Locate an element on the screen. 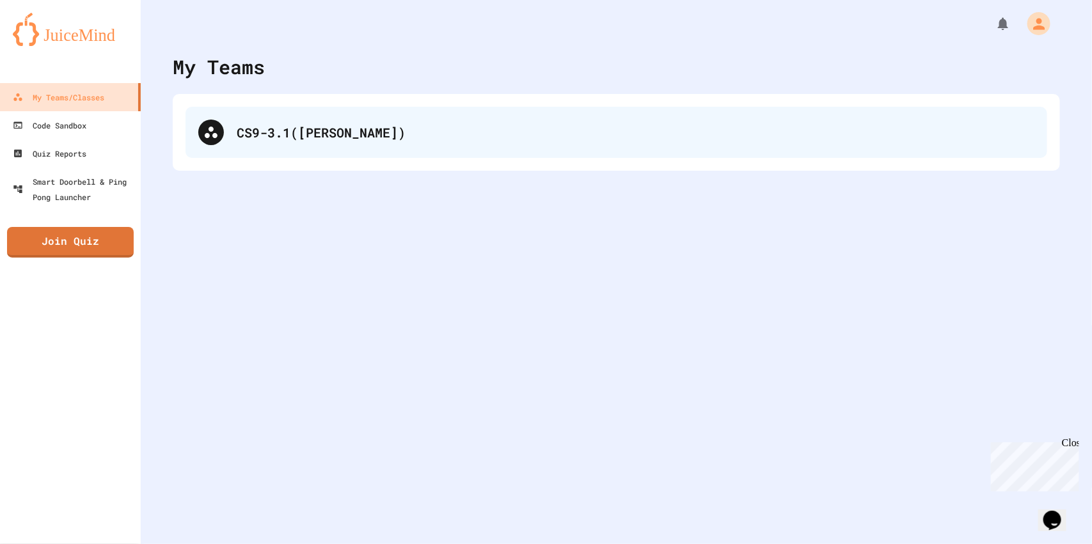 This screenshot has height=544, width=1092. div: Smart Doorbell & Ping Pong Launcher is located at coordinates (74, 189).